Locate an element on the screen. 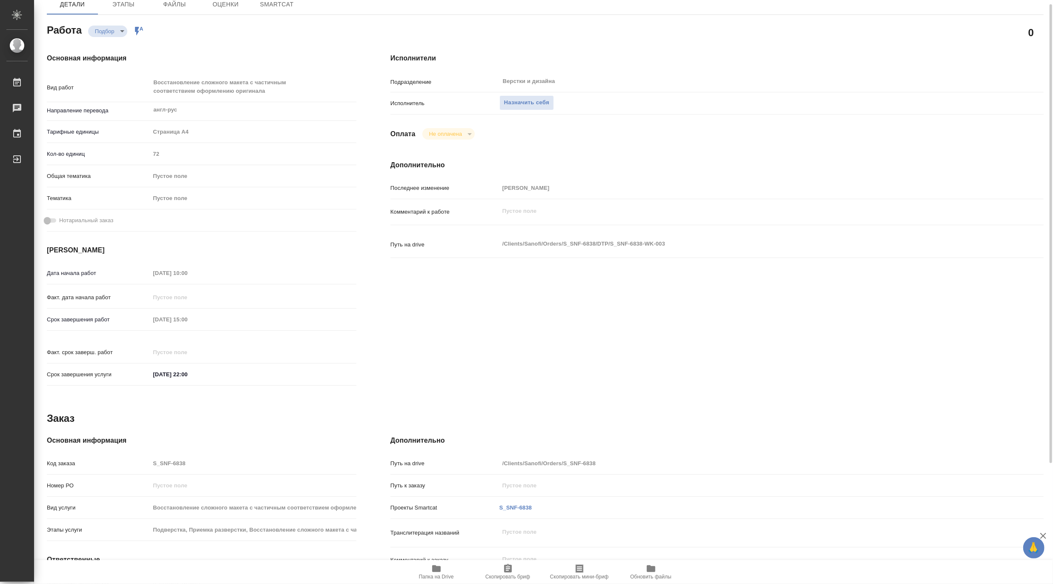  h2: Работа is located at coordinates (64, 29).